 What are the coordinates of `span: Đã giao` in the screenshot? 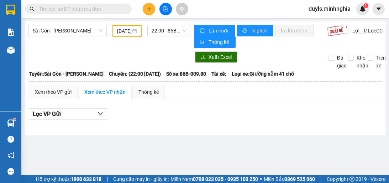 It's located at (342, 62).